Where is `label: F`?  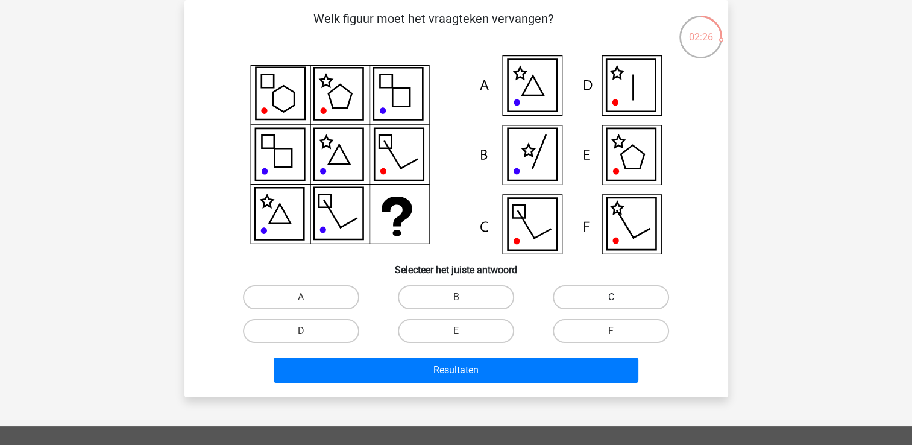 label: F is located at coordinates (611, 331).